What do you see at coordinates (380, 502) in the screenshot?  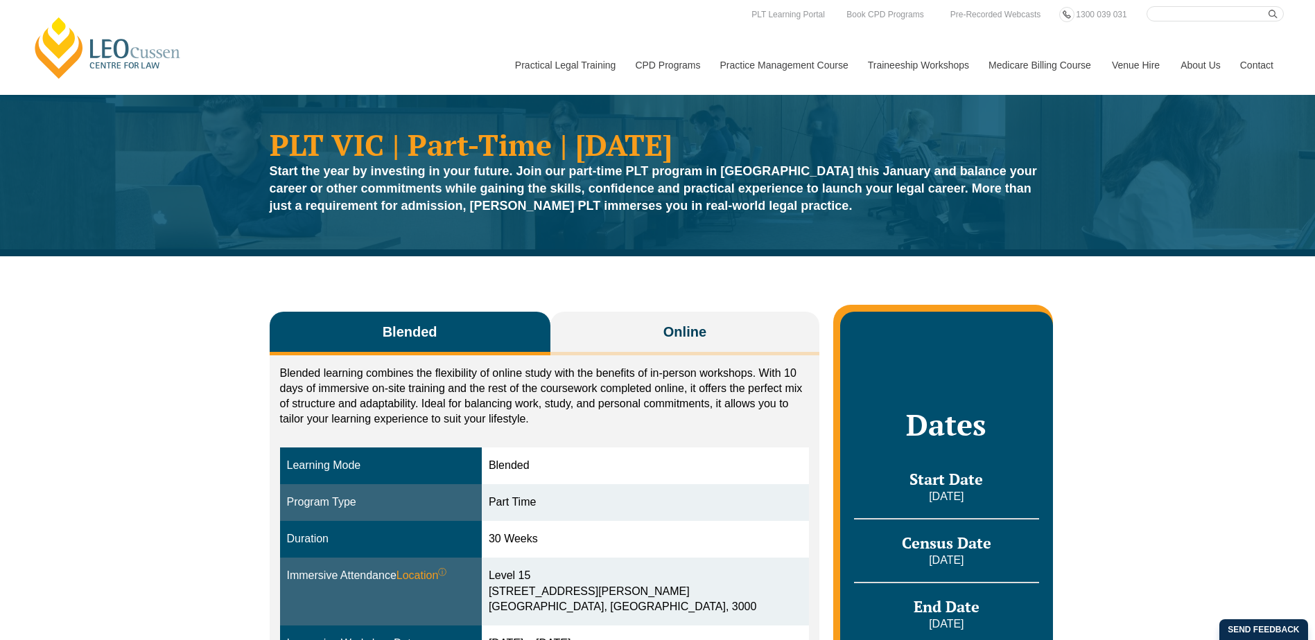 I see `div: Program Type` at bounding box center [380, 502].